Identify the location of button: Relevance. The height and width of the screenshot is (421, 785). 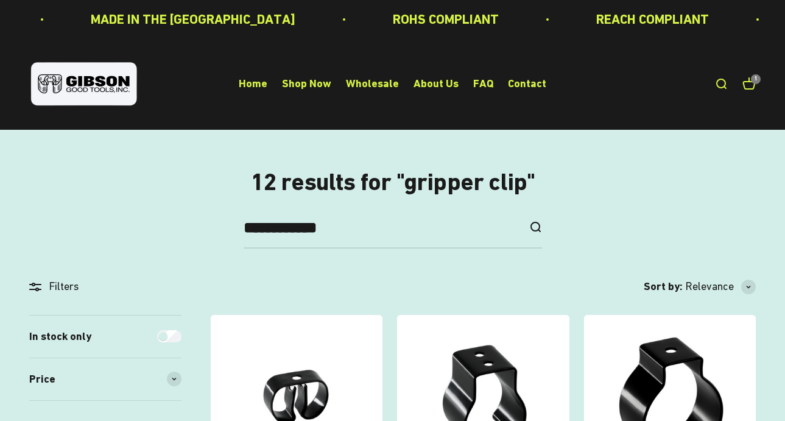
(721, 286).